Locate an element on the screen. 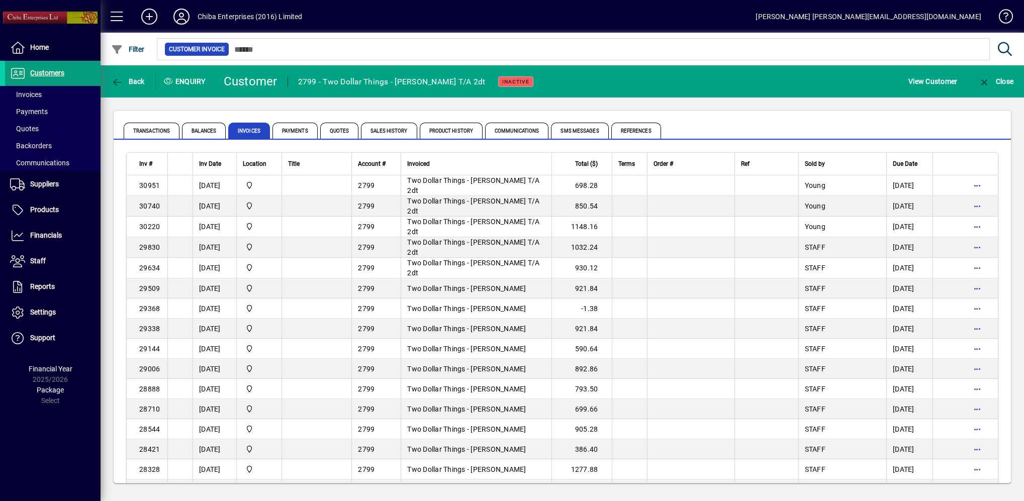 Image resolution: width=1024 pixels, height=501 pixels. span: 30740 is located at coordinates (149, 206).